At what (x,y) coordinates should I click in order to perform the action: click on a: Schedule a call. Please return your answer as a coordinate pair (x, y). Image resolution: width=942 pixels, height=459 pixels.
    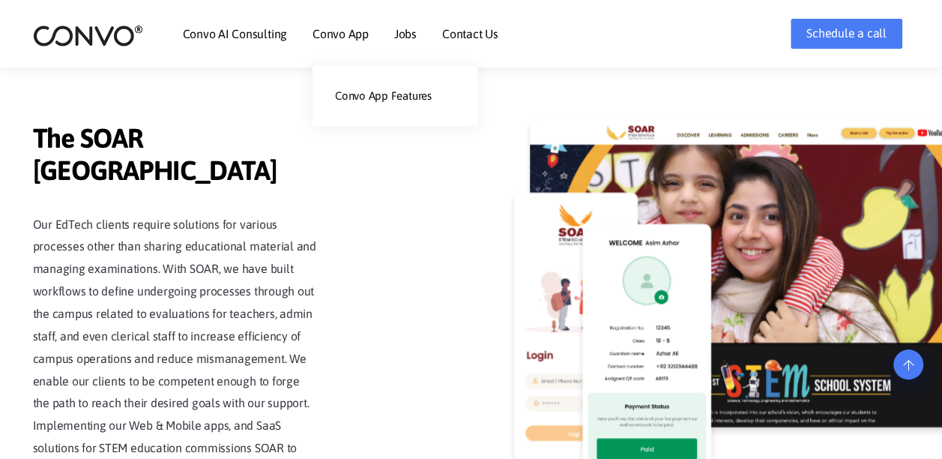
    Looking at the image, I should click on (846, 34).